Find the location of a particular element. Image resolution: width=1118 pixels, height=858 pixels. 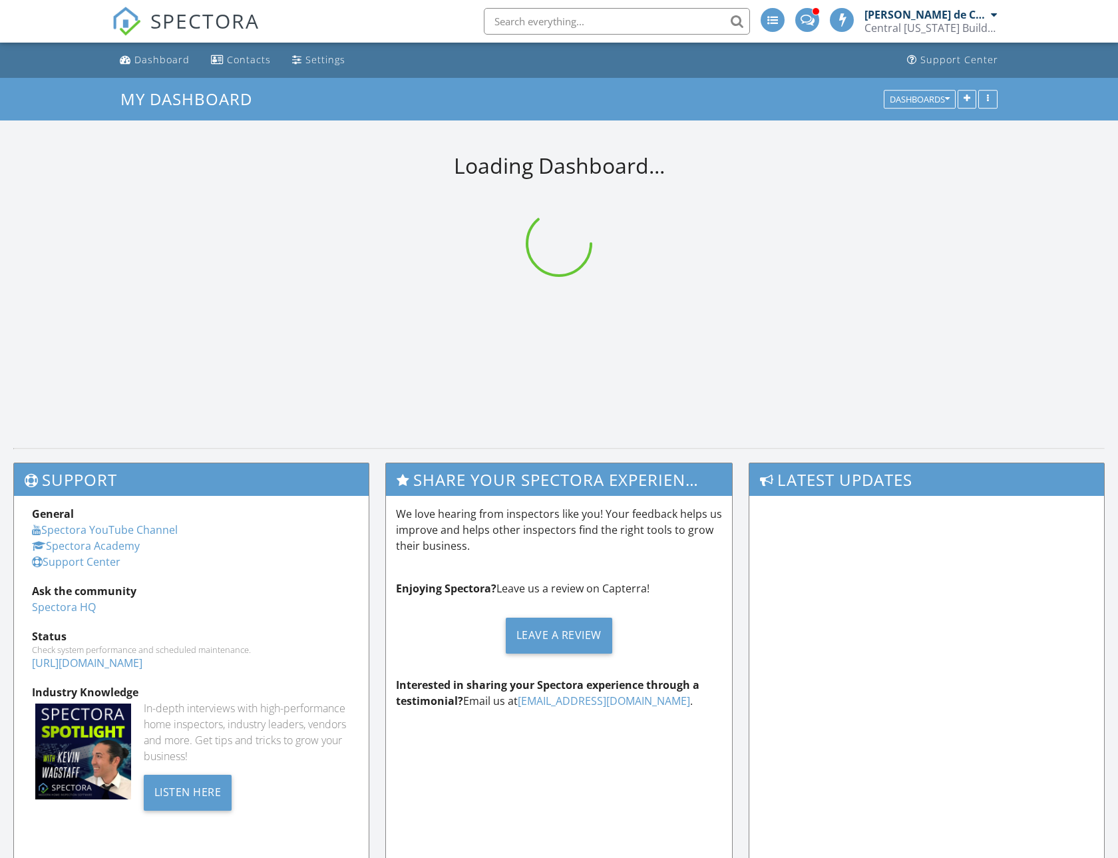

a: SPECTORA is located at coordinates (186, 32).